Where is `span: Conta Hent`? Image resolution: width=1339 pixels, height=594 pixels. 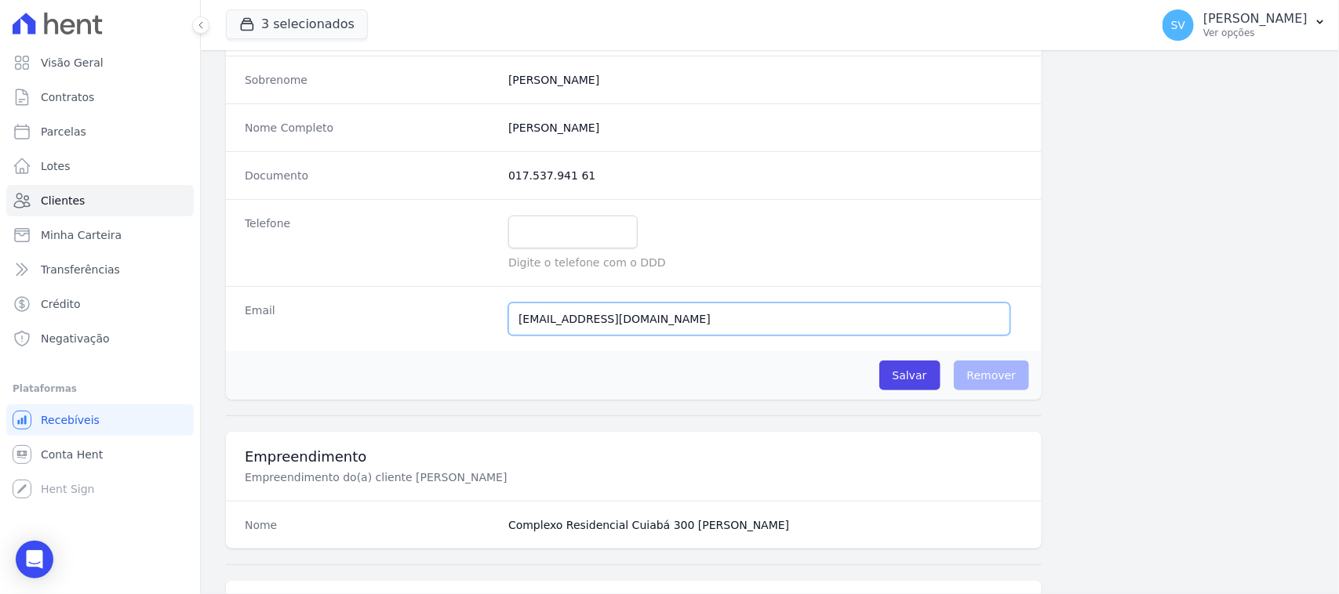
span: Conta Hent is located at coordinates (71, 455).